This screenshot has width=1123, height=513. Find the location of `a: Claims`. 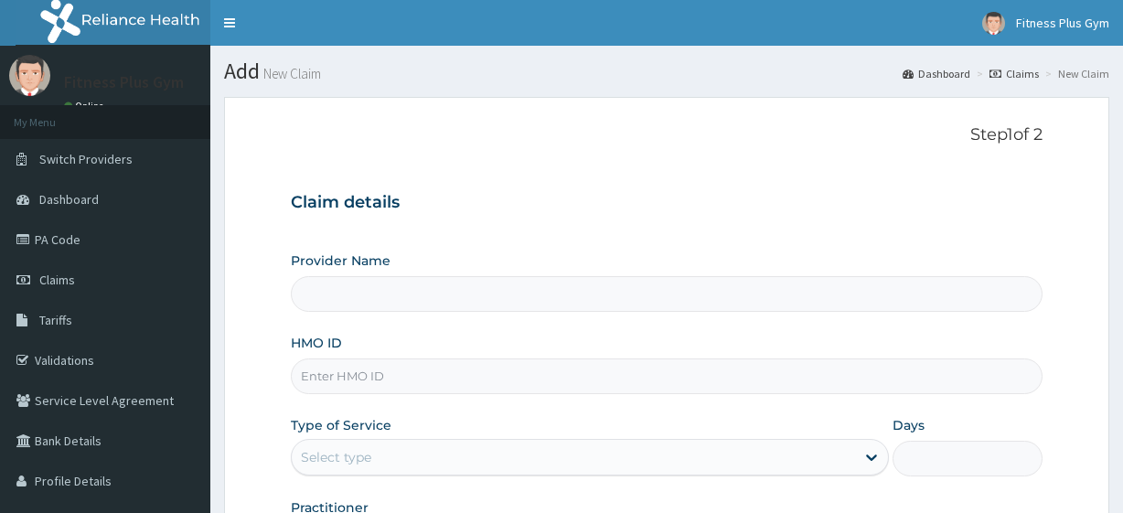

a: Claims is located at coordinates (1014, 73).